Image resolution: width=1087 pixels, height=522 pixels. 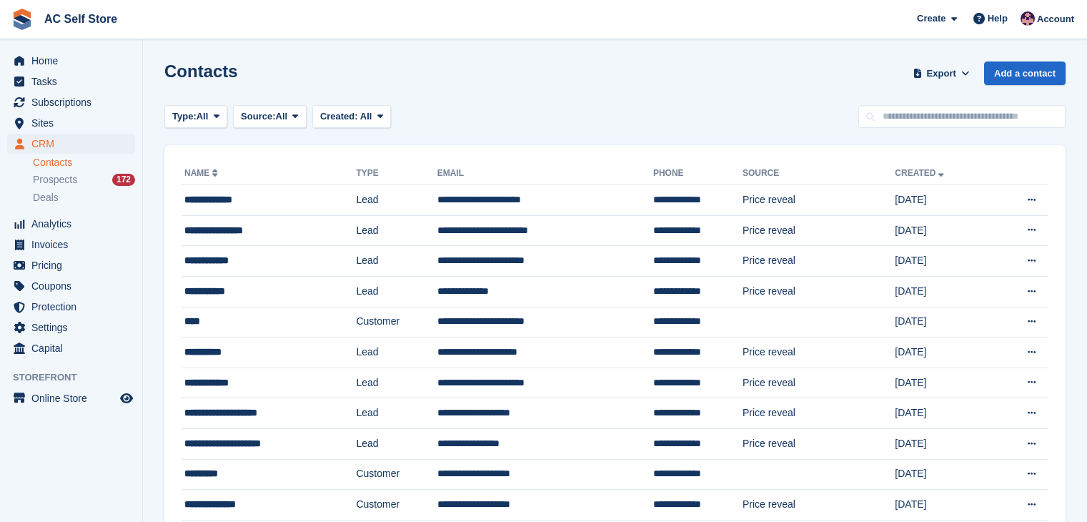 What do you see at coordinates (74, 398) in the screenshot?
I see `span: Online Store` at bounding box center [74, 398].